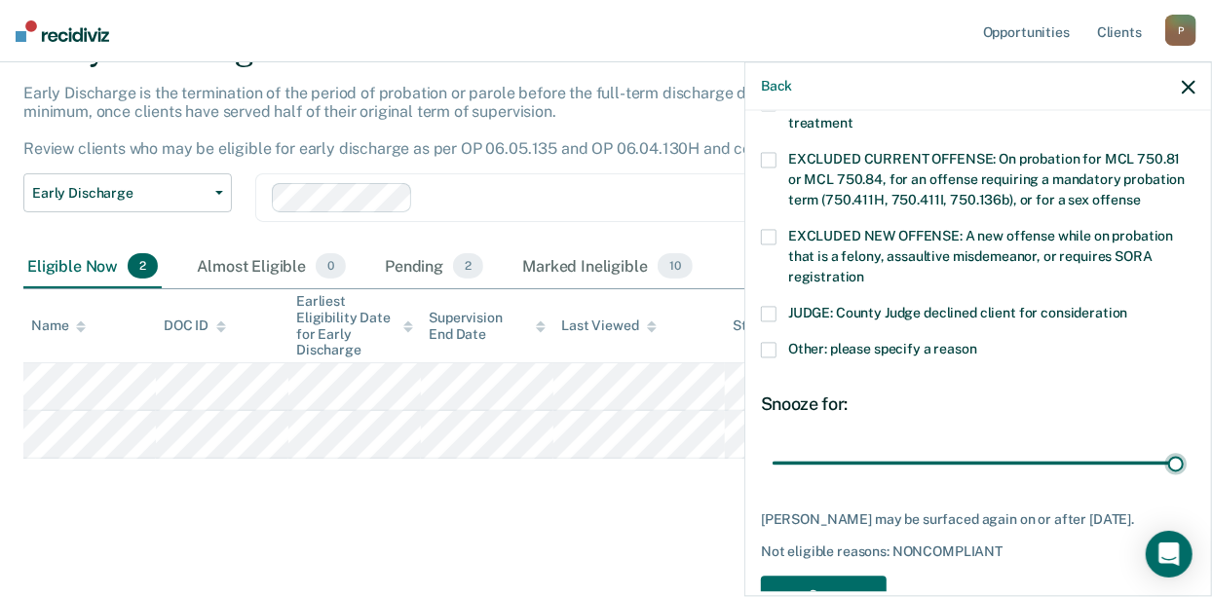 This screenshot has width=1212, height=597. I want to click on button: Back, so click(777, 86).